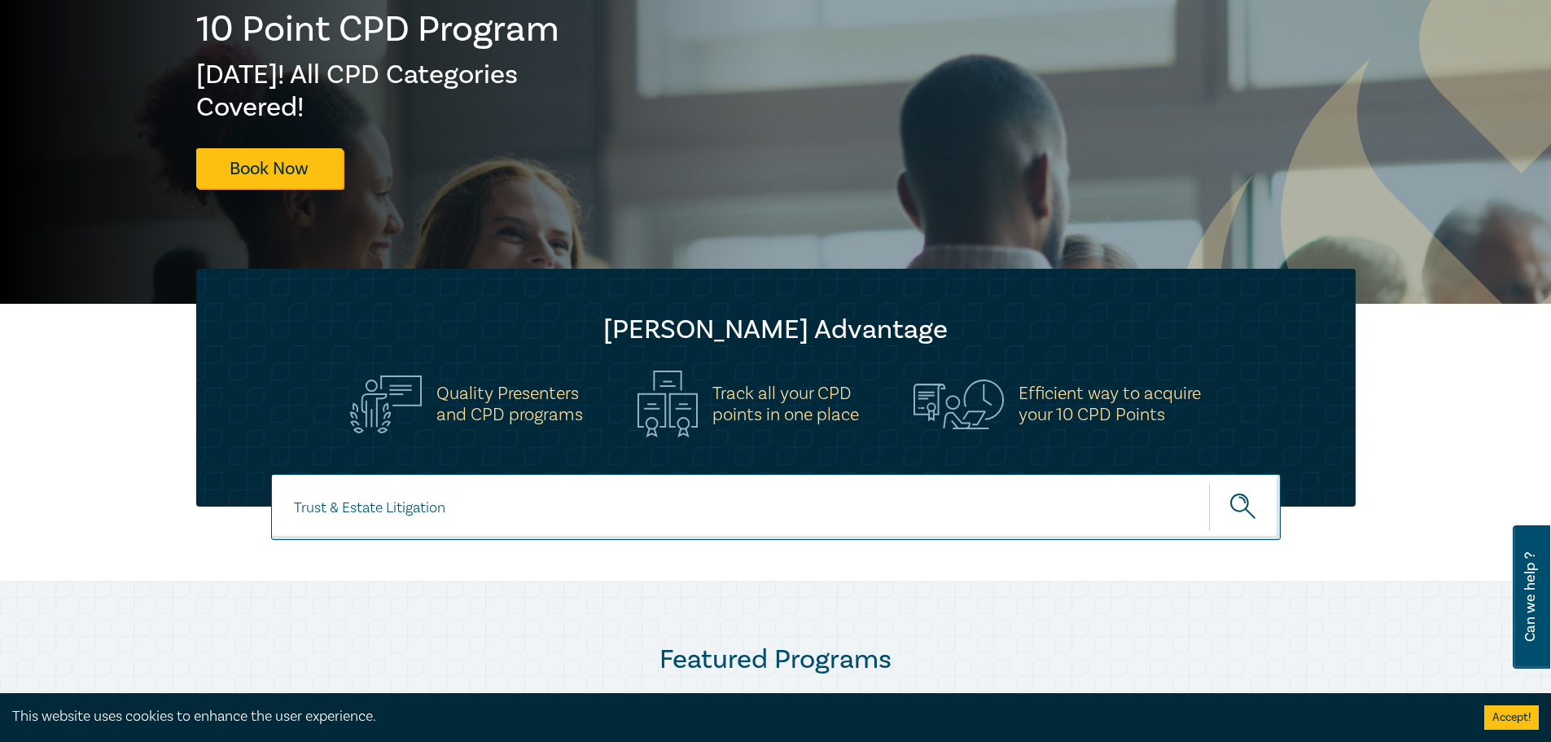  What do you see at coordinates (776, 506) in the screenshot?
I see `input: Search for a program title, program description or presenter name` at bounding box center [776, 506].